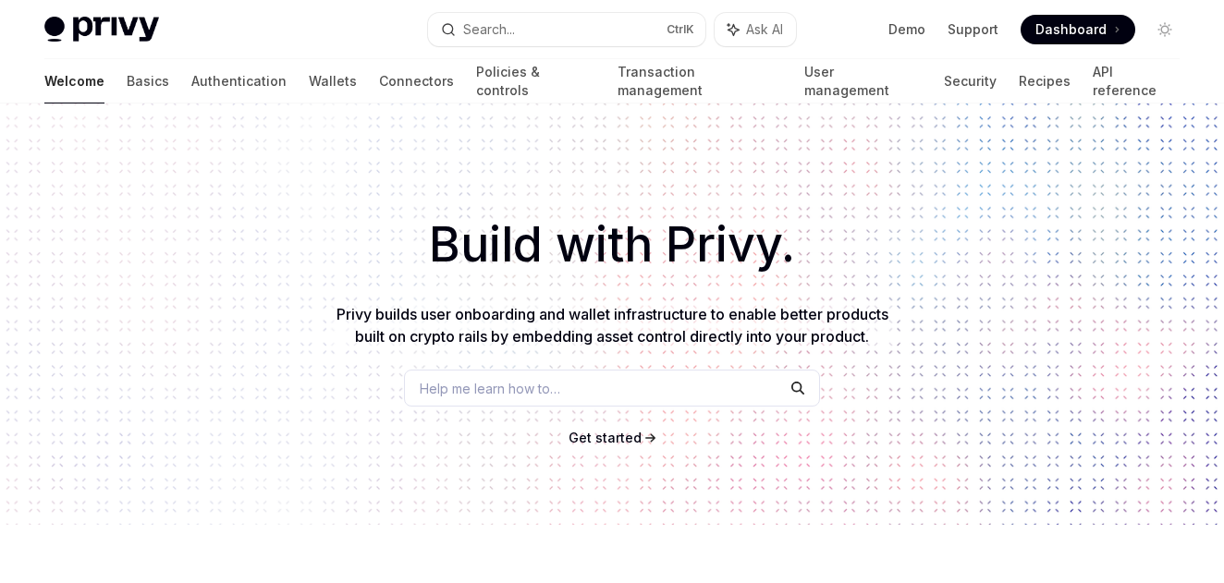 The height and width of the screenshot is (583, 1224). I want to click on a: Get started, so click(604, 438).